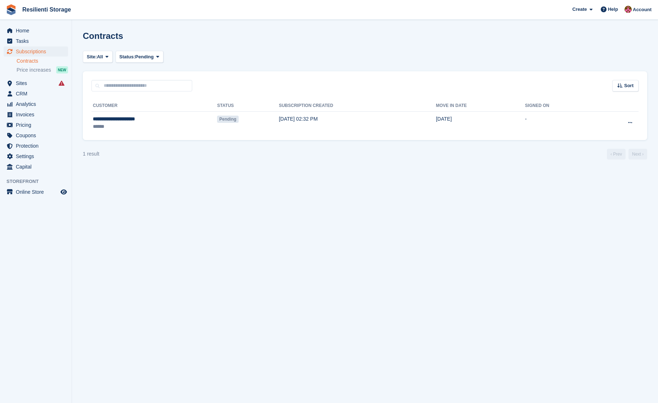  What do you see at coordinates (37, 114) in the screenshot?
I see `span: Invoices` at bounding box center [37, 114].